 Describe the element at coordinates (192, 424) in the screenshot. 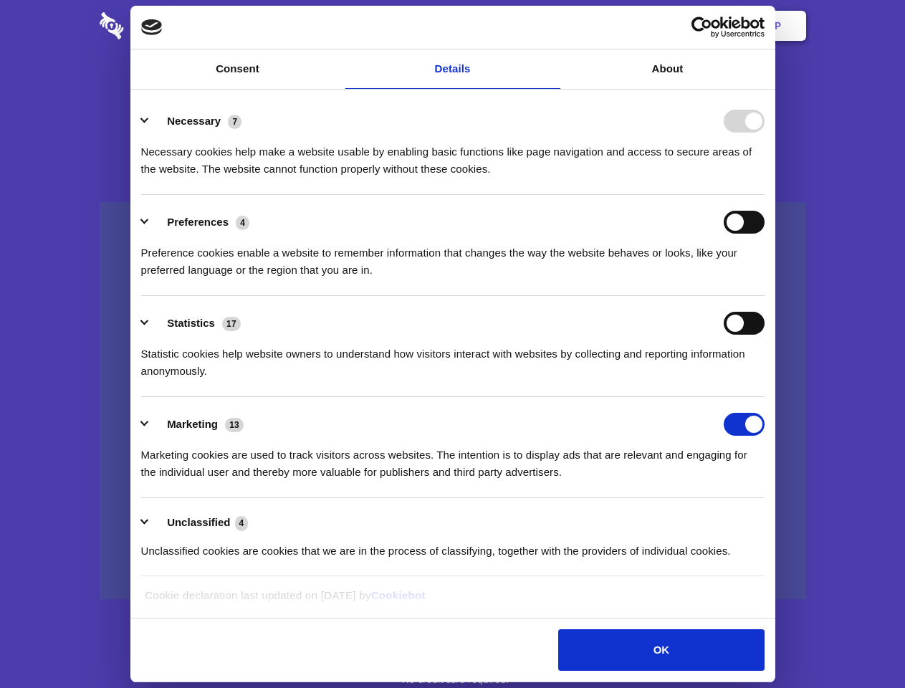

I see `label: Marketing` at that location.